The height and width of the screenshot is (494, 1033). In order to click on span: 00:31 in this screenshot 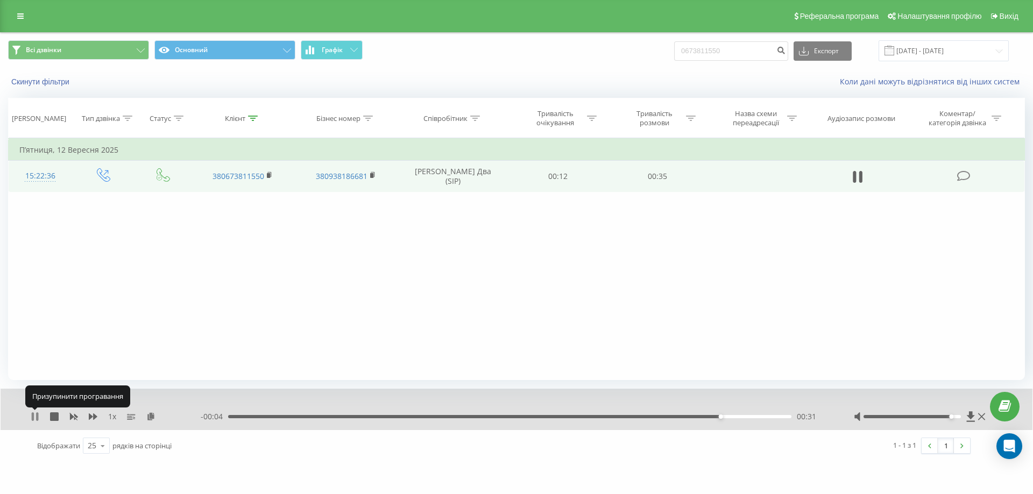, I will do `click(806, 417)`.